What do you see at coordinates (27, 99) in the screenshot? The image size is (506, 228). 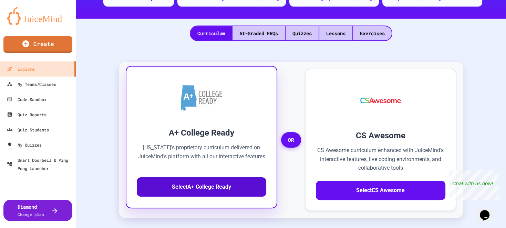 I see `div: Code Sandbox` at bounding box center [27, 99].